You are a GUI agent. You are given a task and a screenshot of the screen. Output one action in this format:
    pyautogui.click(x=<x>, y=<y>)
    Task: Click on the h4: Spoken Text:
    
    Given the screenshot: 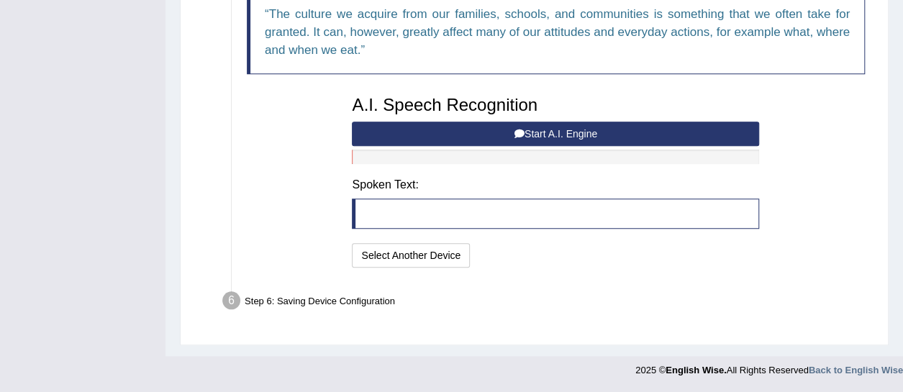 What is the action you would take?
    pyautogui.click(x=556, y=185)
    